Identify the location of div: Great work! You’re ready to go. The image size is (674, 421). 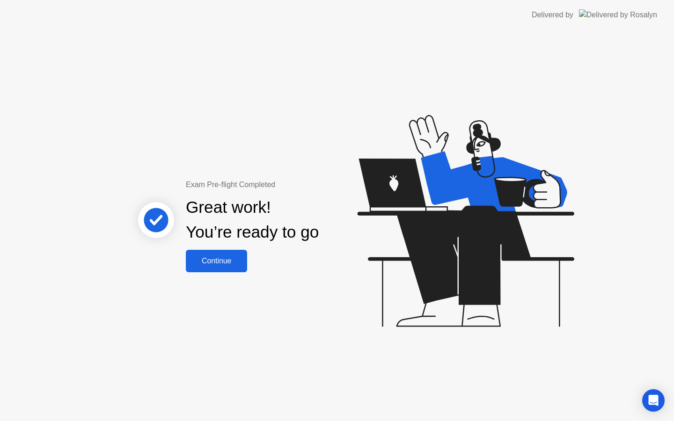
(252, 220).